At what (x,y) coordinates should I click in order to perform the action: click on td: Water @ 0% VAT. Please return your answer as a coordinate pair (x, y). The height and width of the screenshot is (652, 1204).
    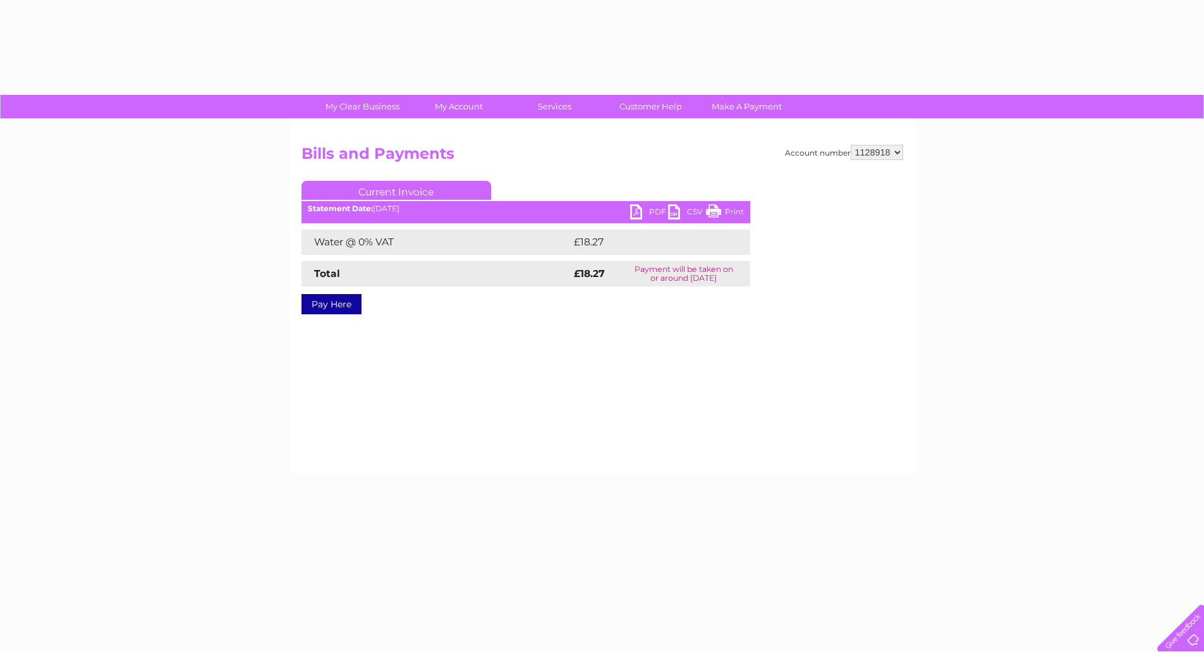
    Looking at the image, I should click on (436, 242).